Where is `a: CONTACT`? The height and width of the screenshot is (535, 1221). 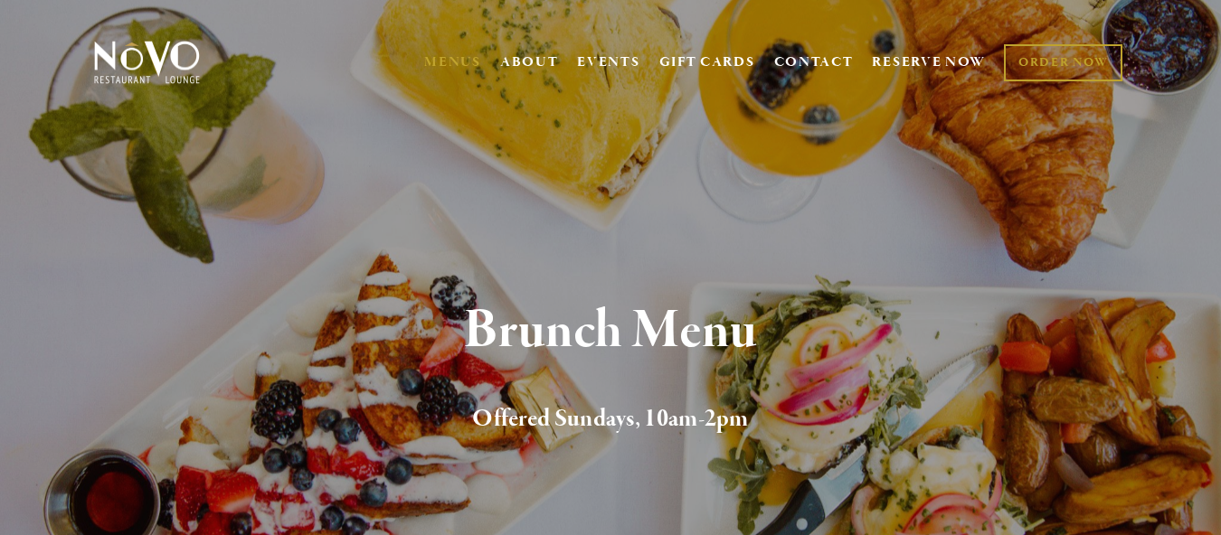 a: CONTACT is located at coordinates (814, 62).